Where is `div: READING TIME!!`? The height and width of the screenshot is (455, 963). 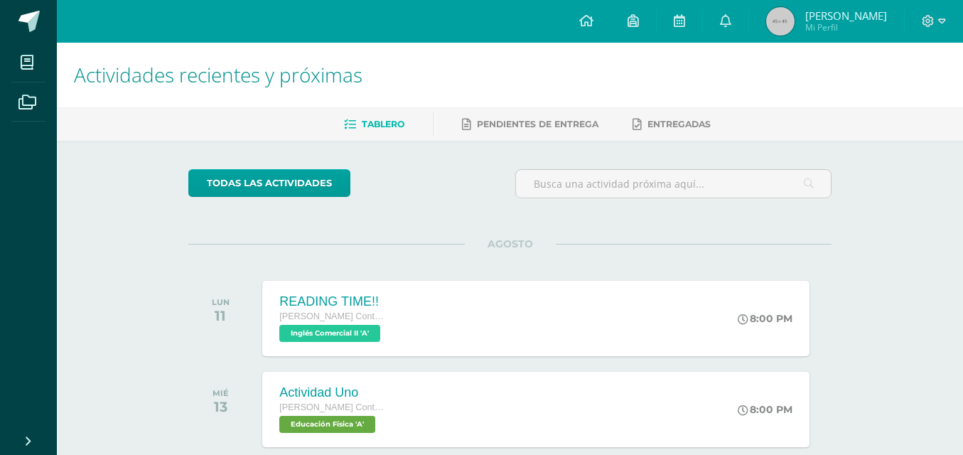
div: READING TIME!! is located at coordinates (333, 301).